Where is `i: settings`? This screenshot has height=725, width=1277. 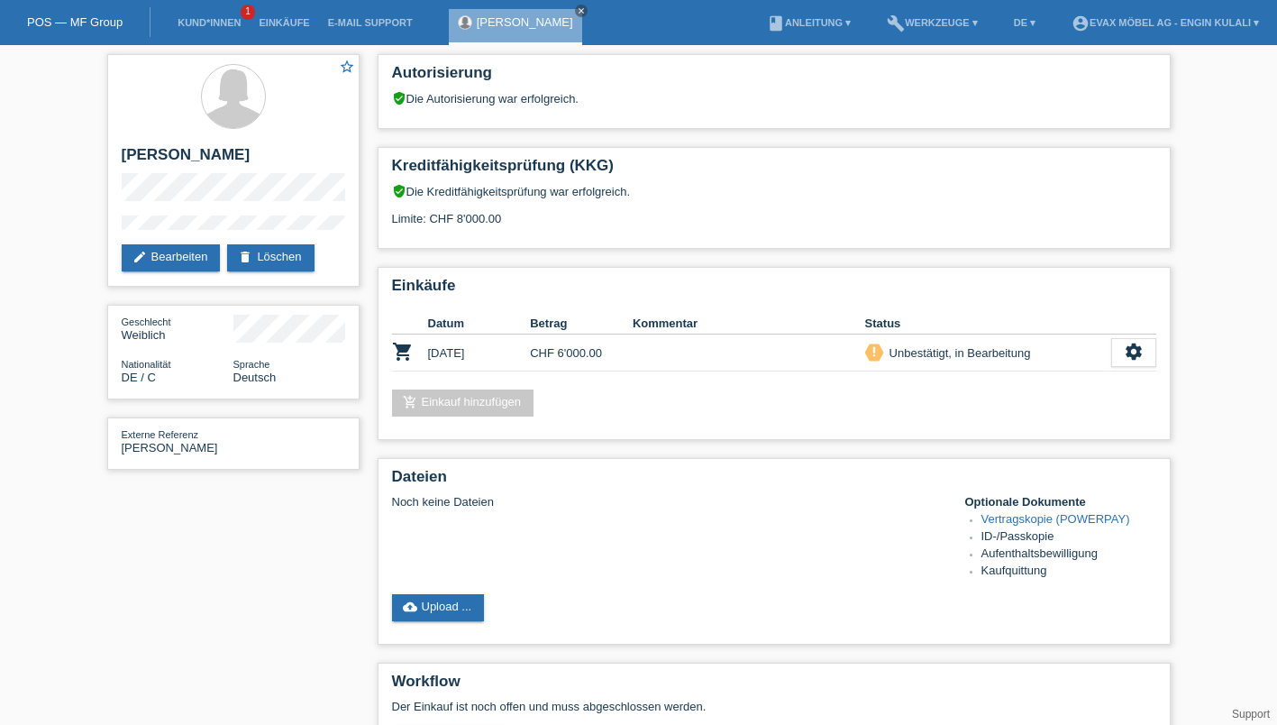 i: settings is located at coordinates (1134, 352).